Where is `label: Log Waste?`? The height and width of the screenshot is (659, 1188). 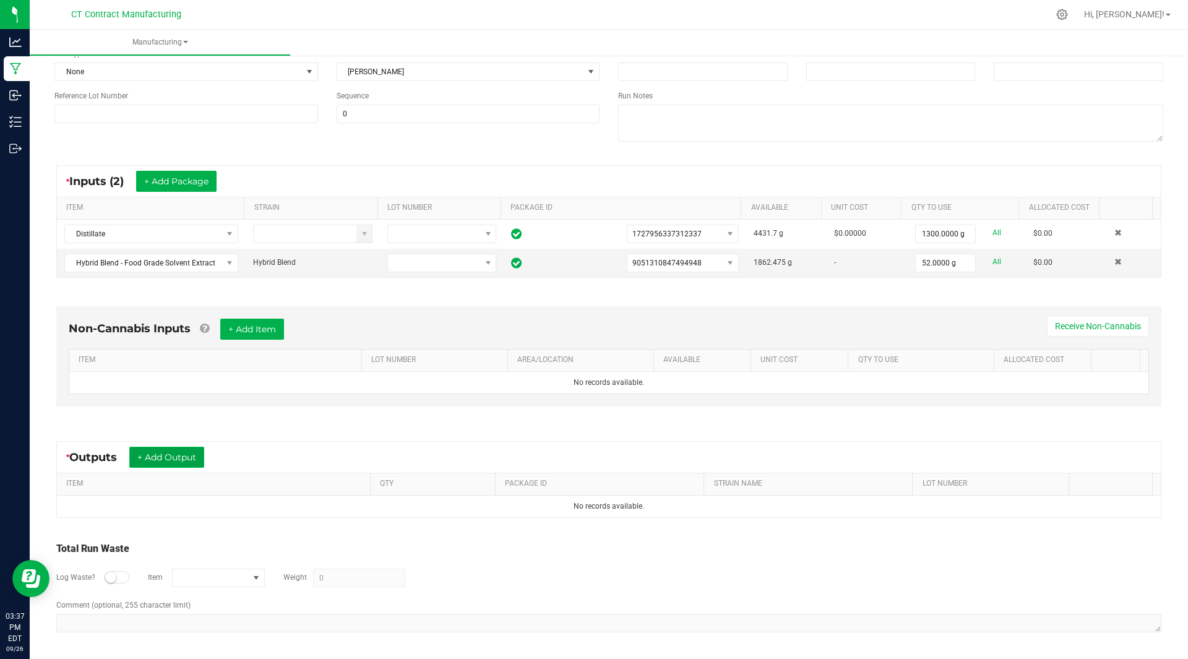 label: Log Waste? is located at coordinates (75, 577).